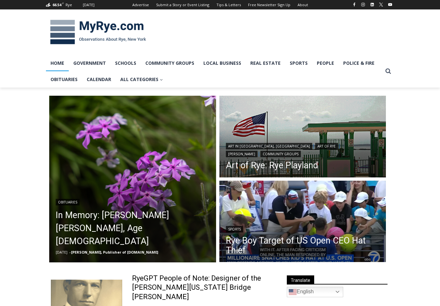  Describe the element at coordinates (63, 3) in the screenshot. I see `span: F` at that location.